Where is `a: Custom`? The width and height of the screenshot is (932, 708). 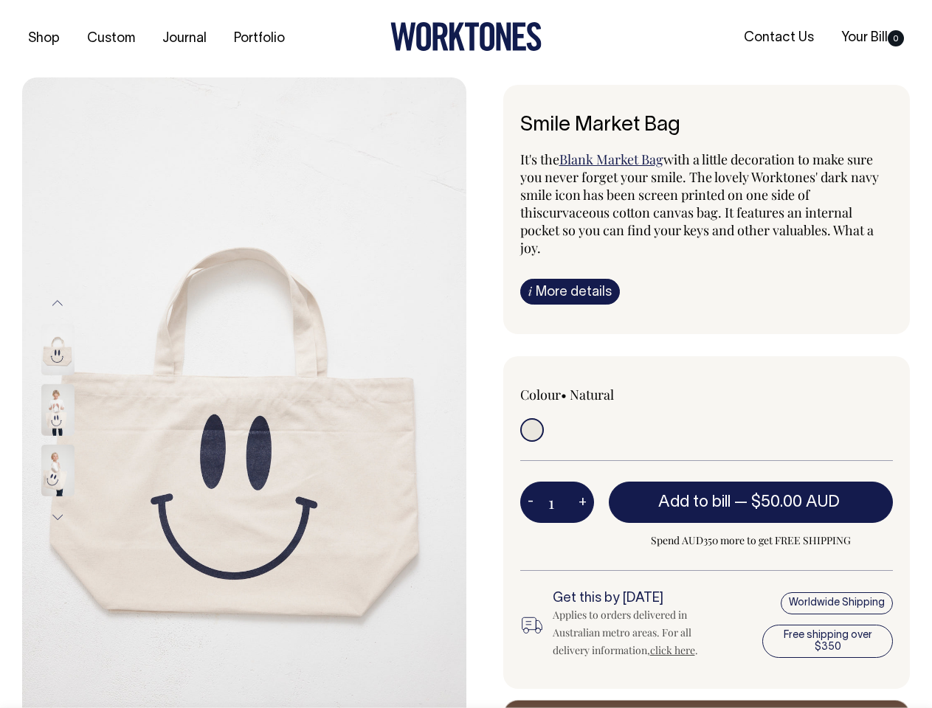
a: Custom is located at coordinates (111, 38).